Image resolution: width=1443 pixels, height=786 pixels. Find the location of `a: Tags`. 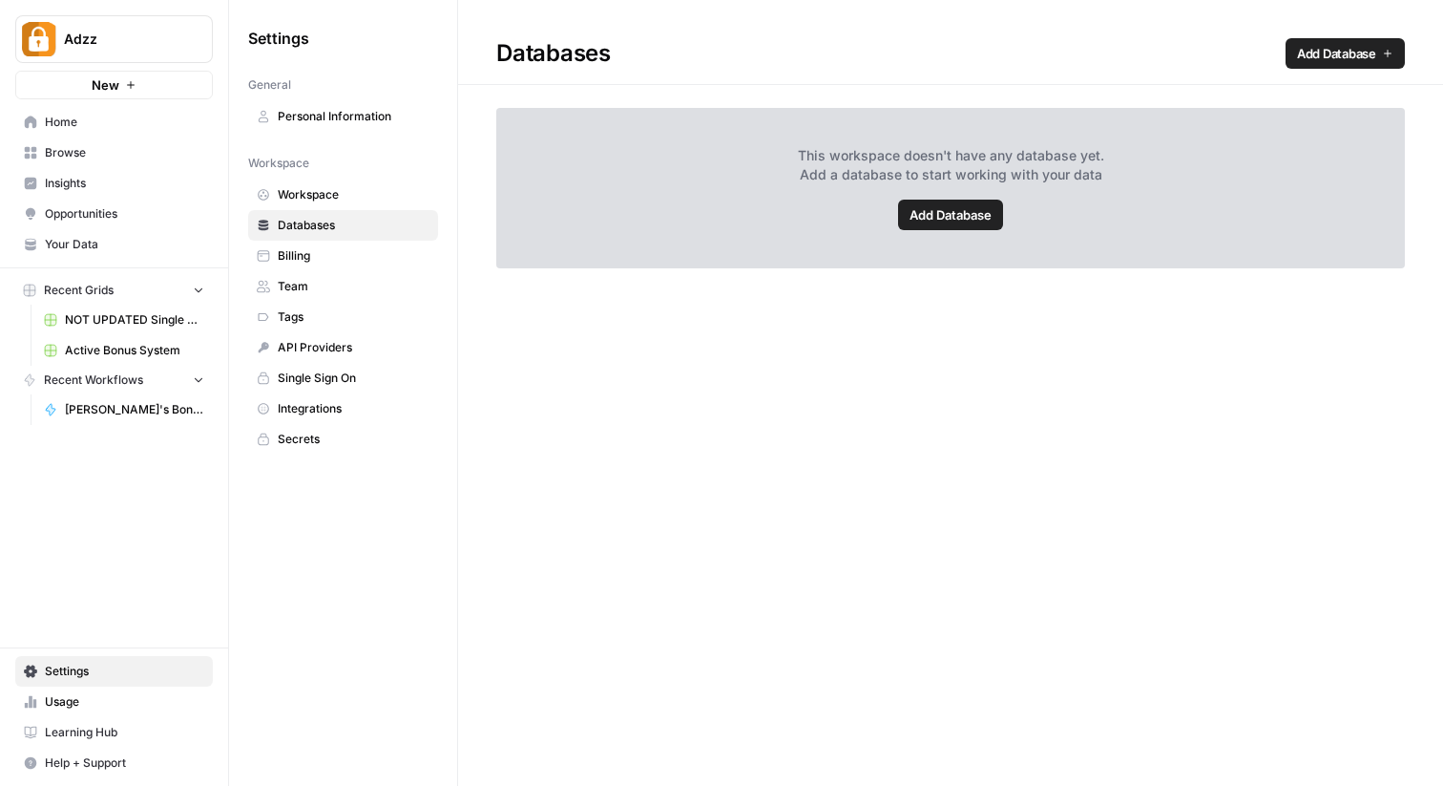

a: Tags is located at coordinates (343, 317).